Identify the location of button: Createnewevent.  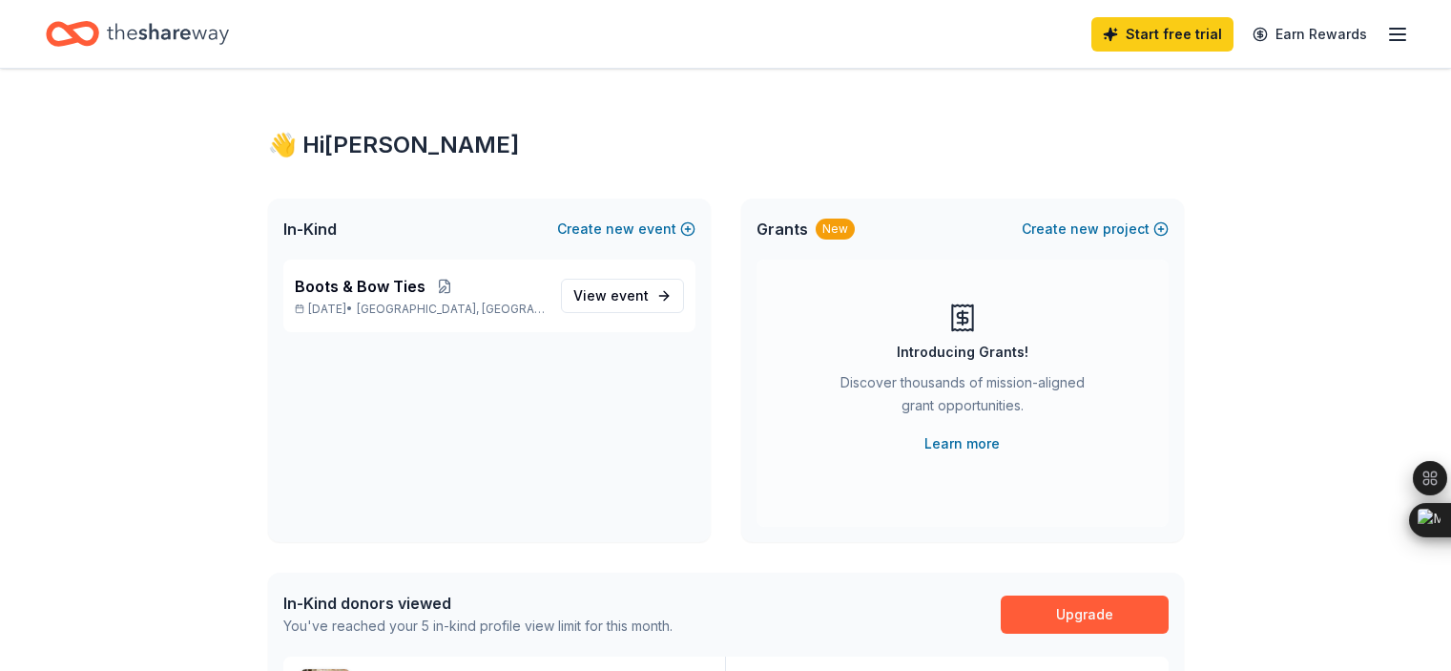
(626, 229).